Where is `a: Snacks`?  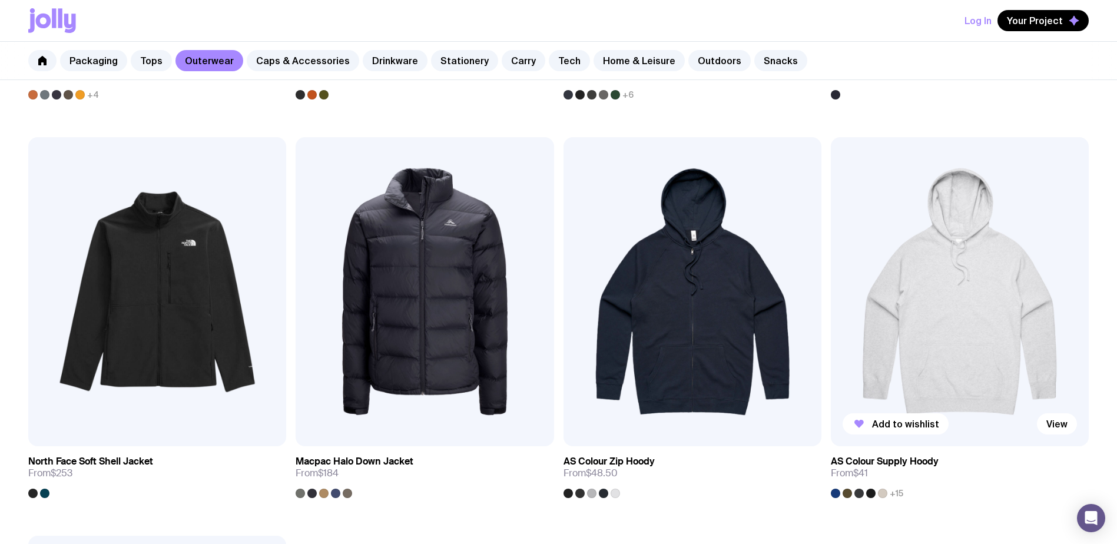
a: Snacks is located at coordinates (781, 61).